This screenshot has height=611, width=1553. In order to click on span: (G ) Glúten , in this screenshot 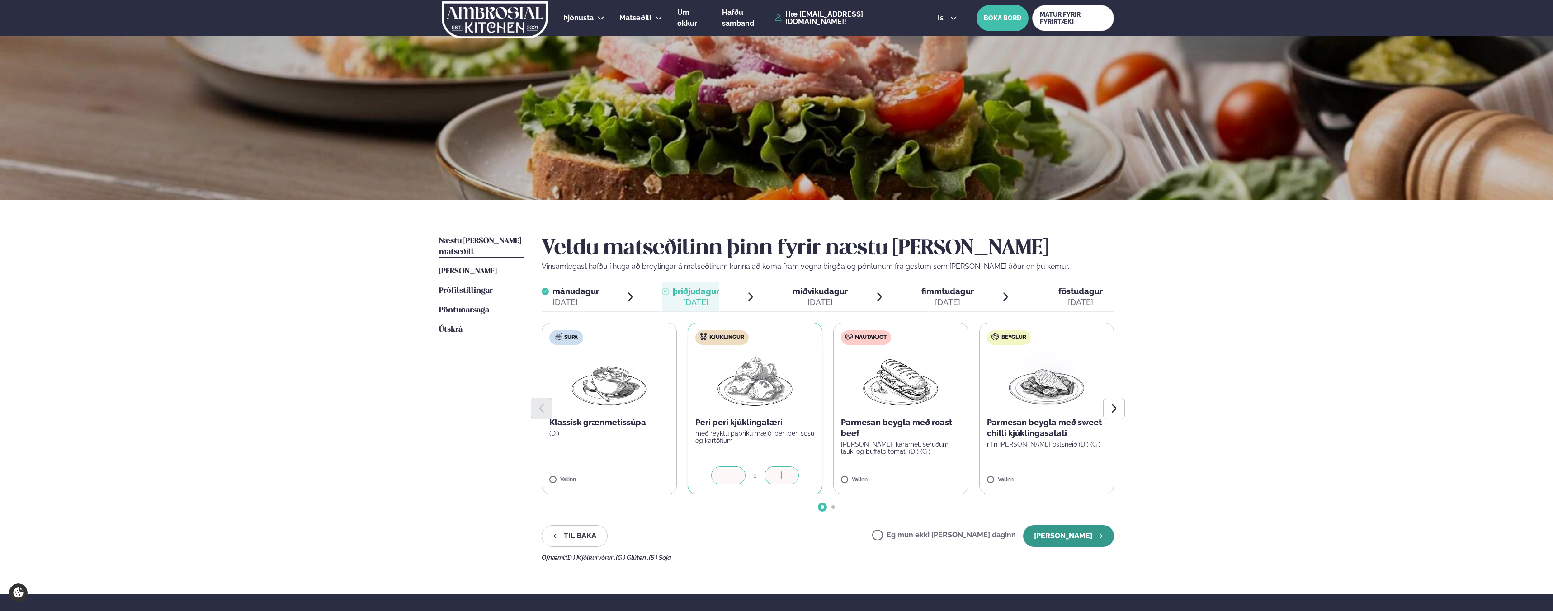, I will do `click(632, 558)`.